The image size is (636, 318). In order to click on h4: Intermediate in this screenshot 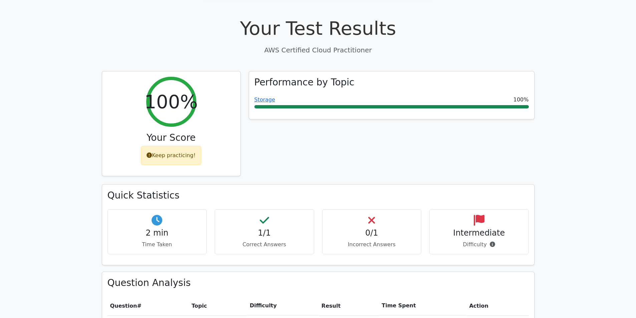, I will do `click(479, 233)`.